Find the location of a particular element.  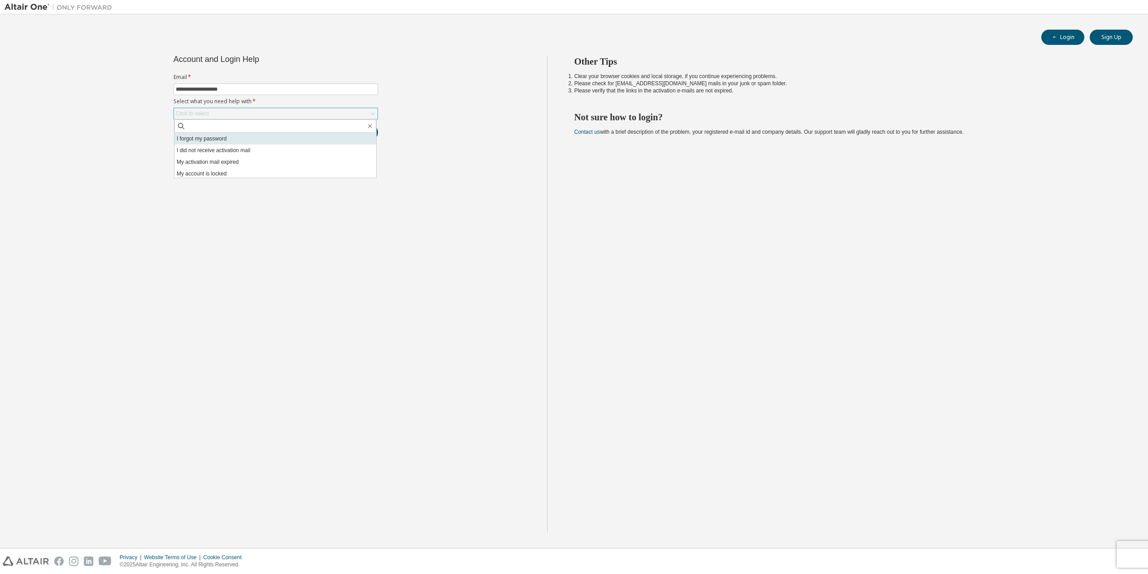

li: Clear your browser cookies and local storage, if you continue experiencing problems. is located at coordinates (846, 76).